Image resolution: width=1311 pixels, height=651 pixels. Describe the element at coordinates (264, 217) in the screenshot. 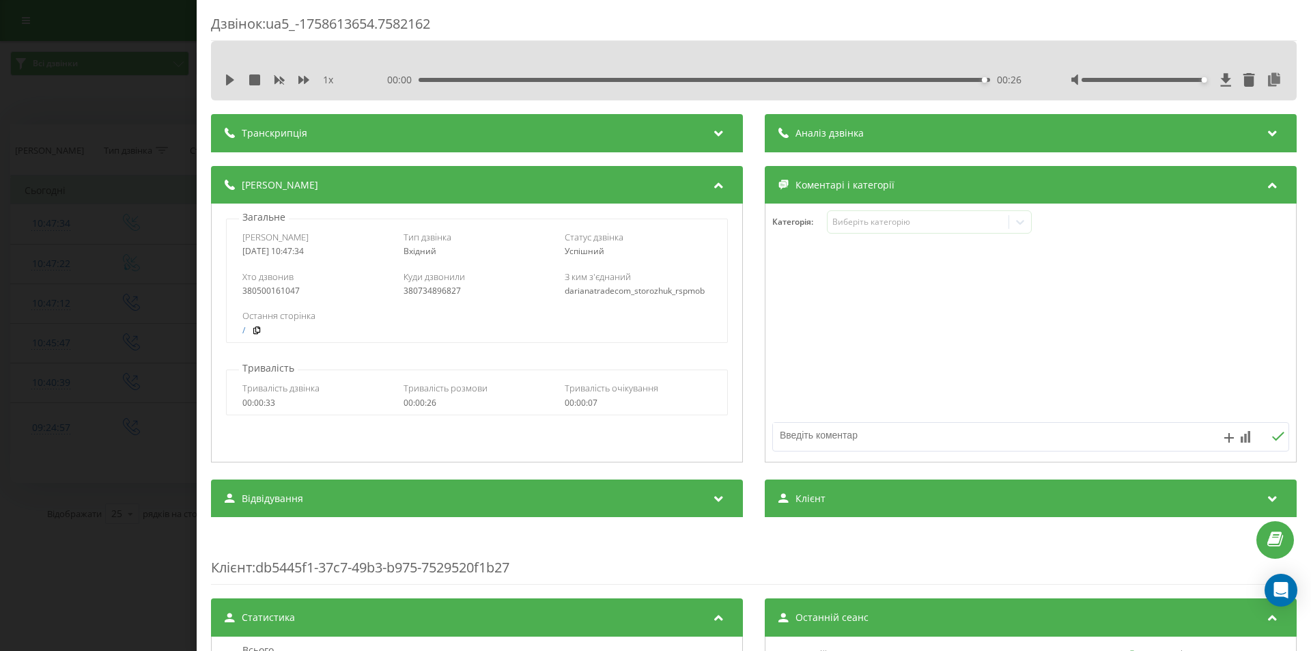

I see `p: Загальне` at that location.